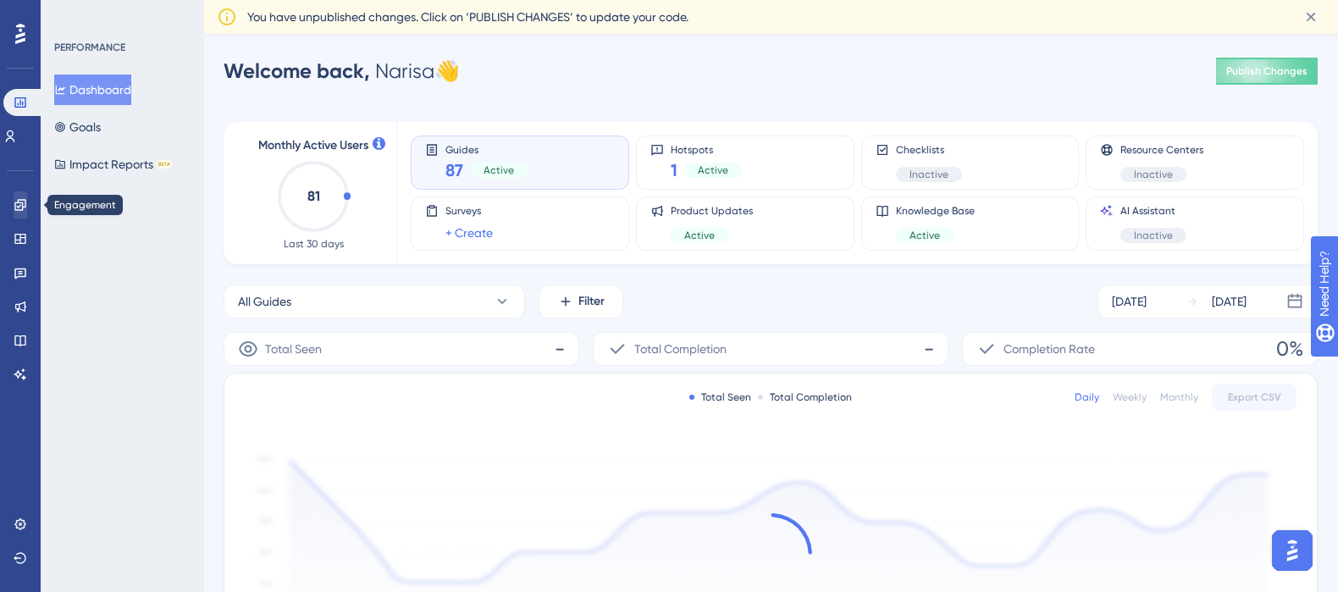 The image size is (1338, 592). Describe the element at coordinates (92, 90) in the screenshot. I see `button: Dashboard` at that location.